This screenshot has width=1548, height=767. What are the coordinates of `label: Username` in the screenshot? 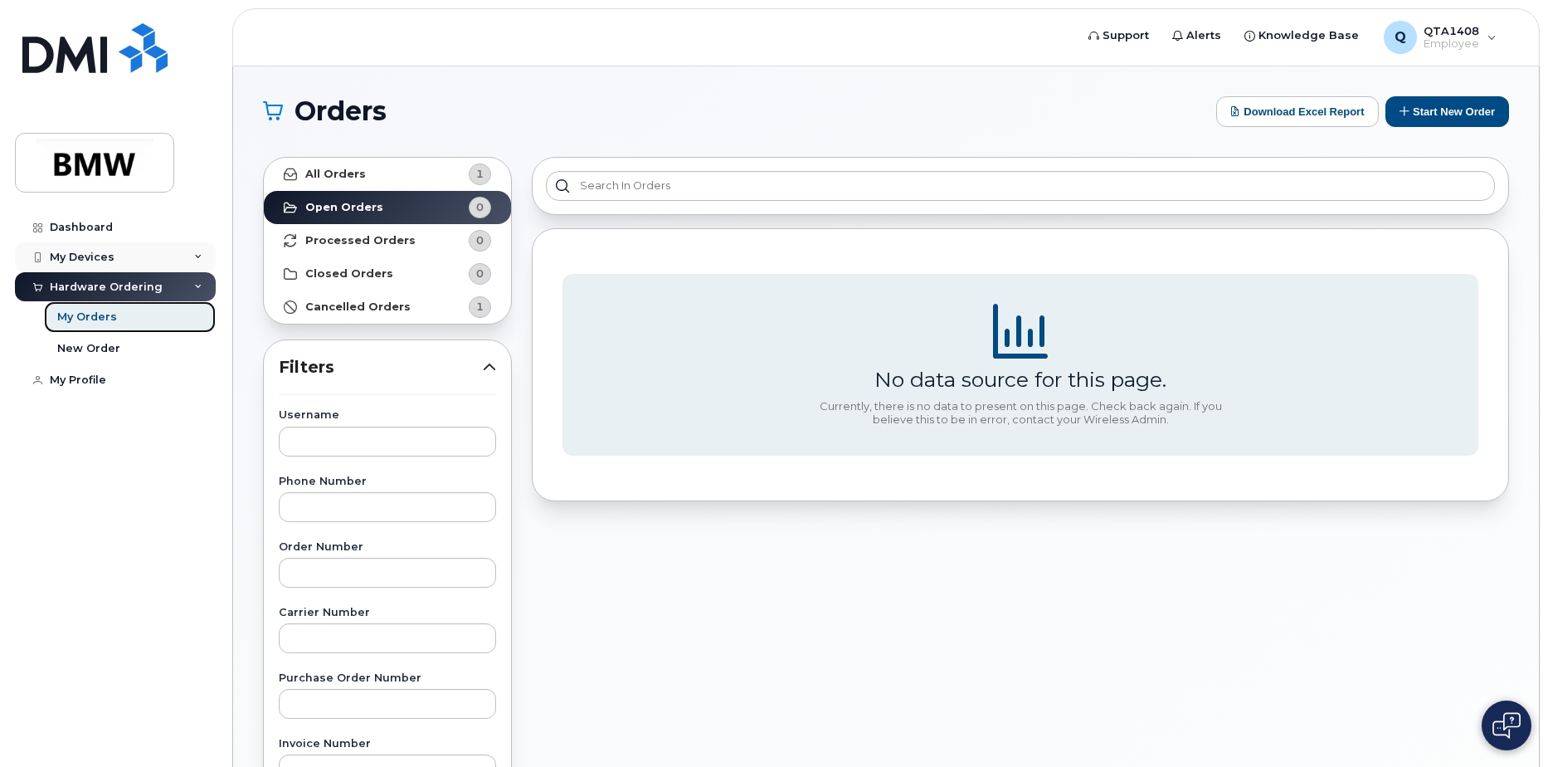 It's located at (387, 415).